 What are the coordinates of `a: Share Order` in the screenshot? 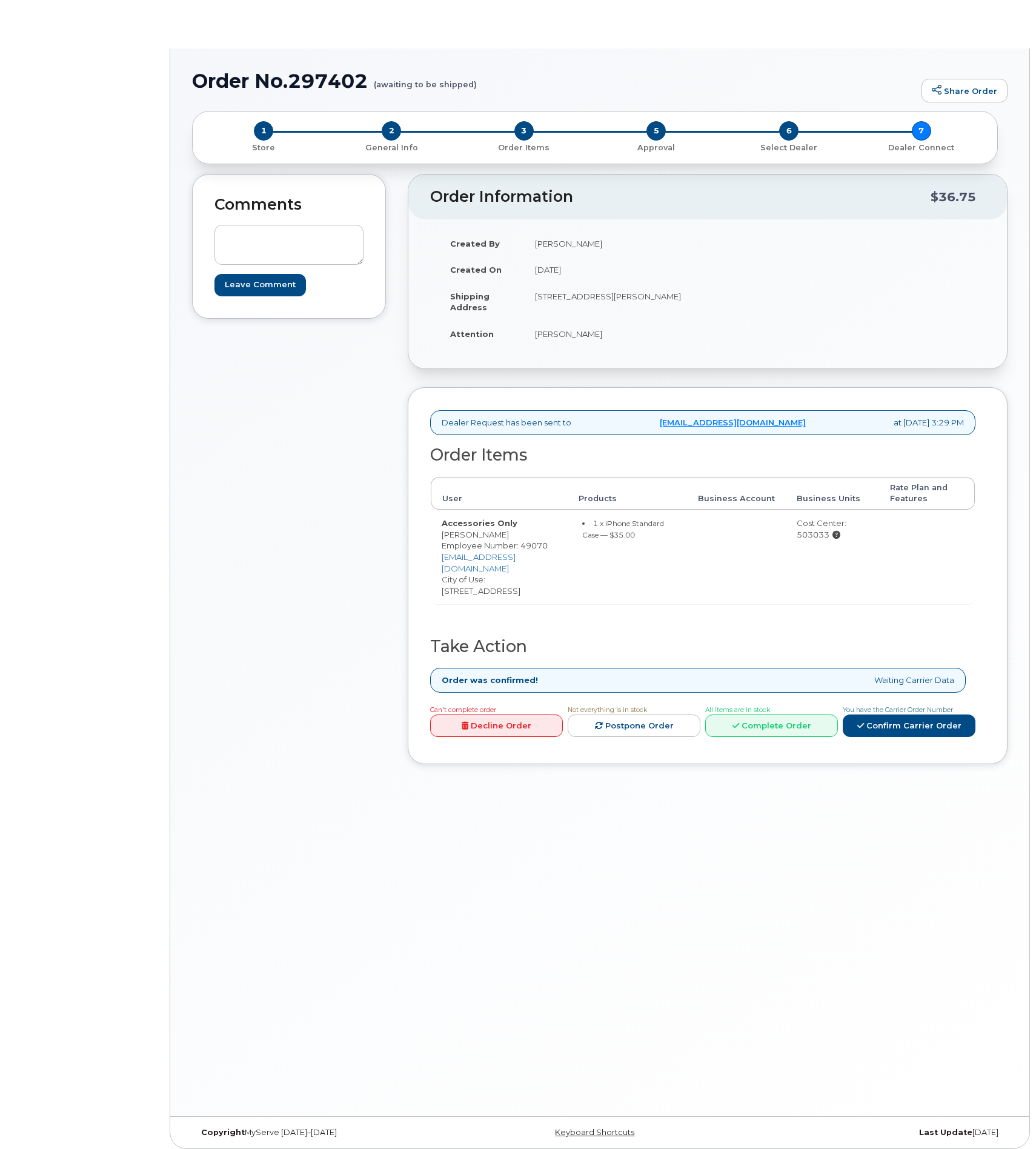 It's located at (965, 91).